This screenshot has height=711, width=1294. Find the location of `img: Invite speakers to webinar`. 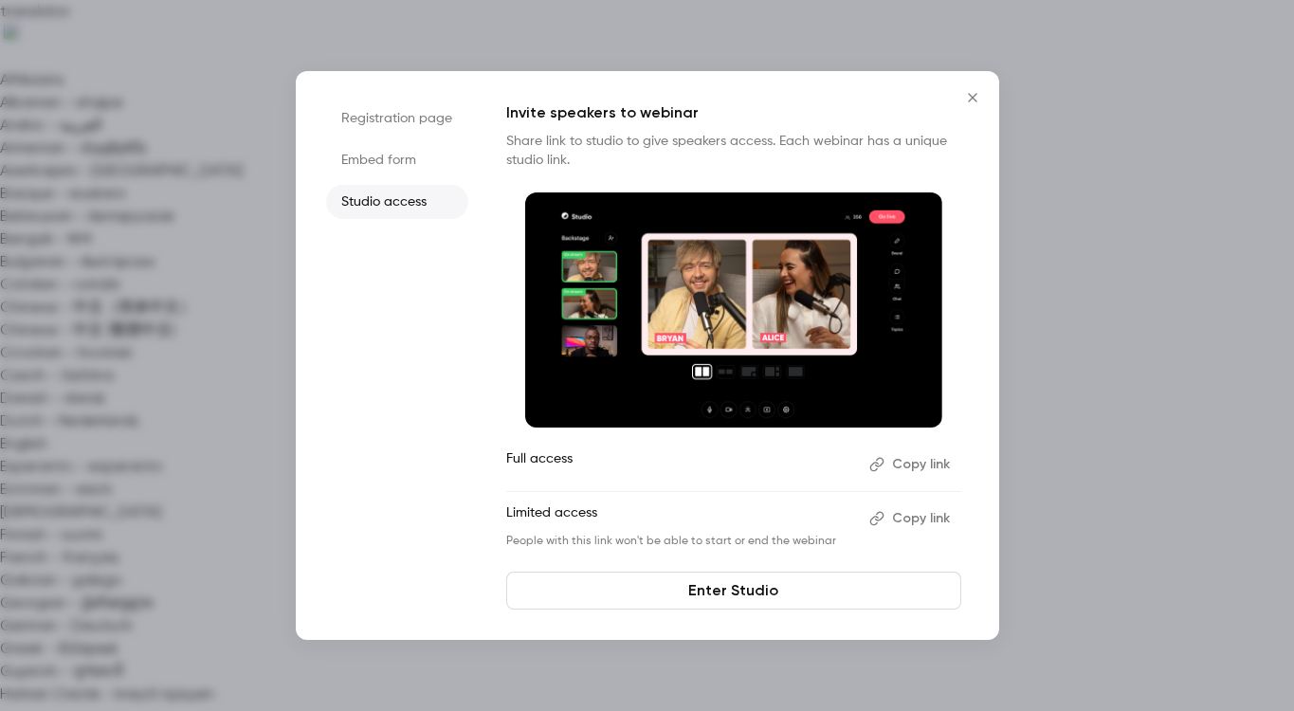

img: Invite speakers to webinar is located at coordinates (734, 310).